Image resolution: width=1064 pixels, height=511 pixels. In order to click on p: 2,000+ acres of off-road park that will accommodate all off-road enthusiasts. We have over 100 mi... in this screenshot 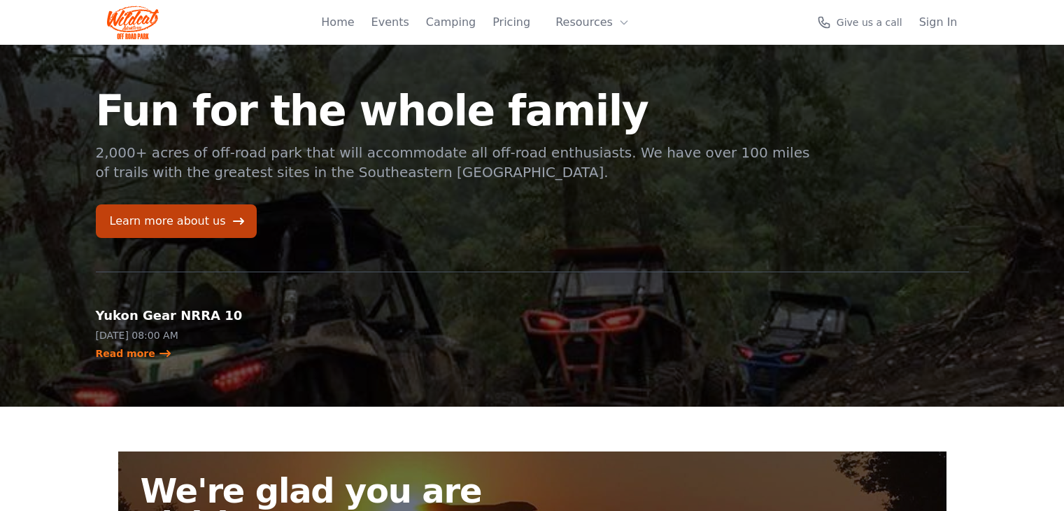, I will do `click(454, 162)`.